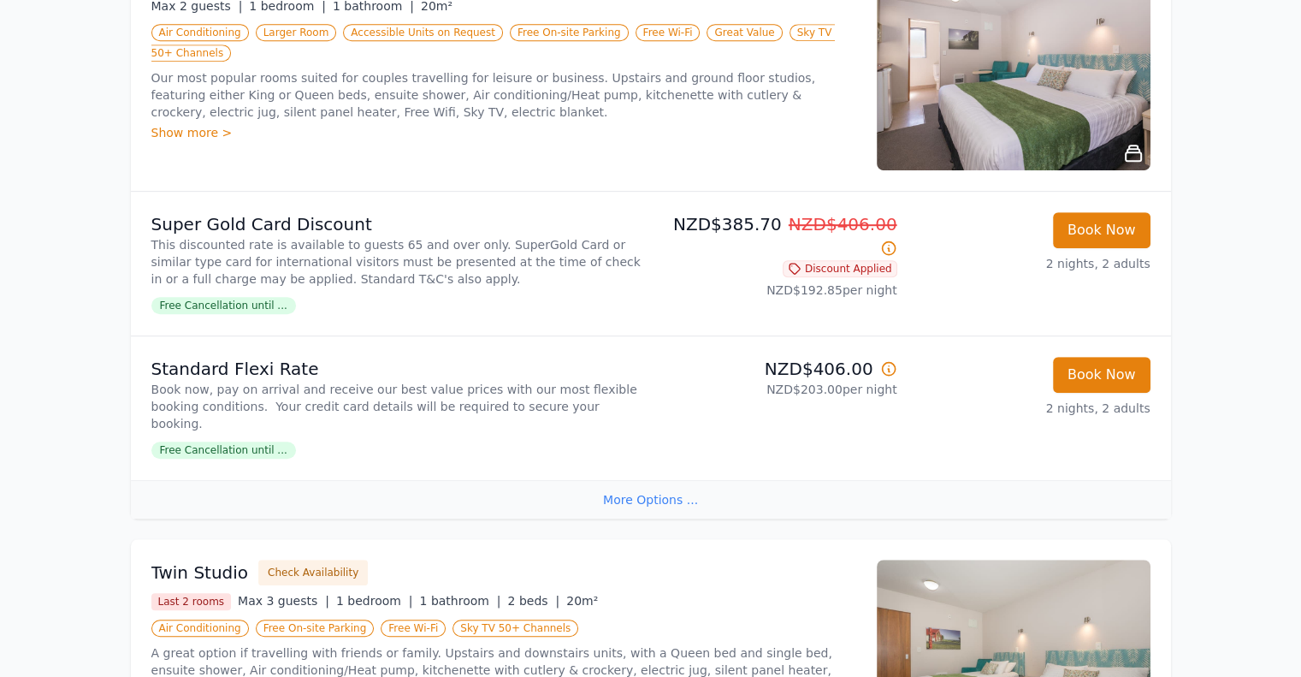 The image size is (1301, 677). I want to click on span: 20m², so click(582, 601).